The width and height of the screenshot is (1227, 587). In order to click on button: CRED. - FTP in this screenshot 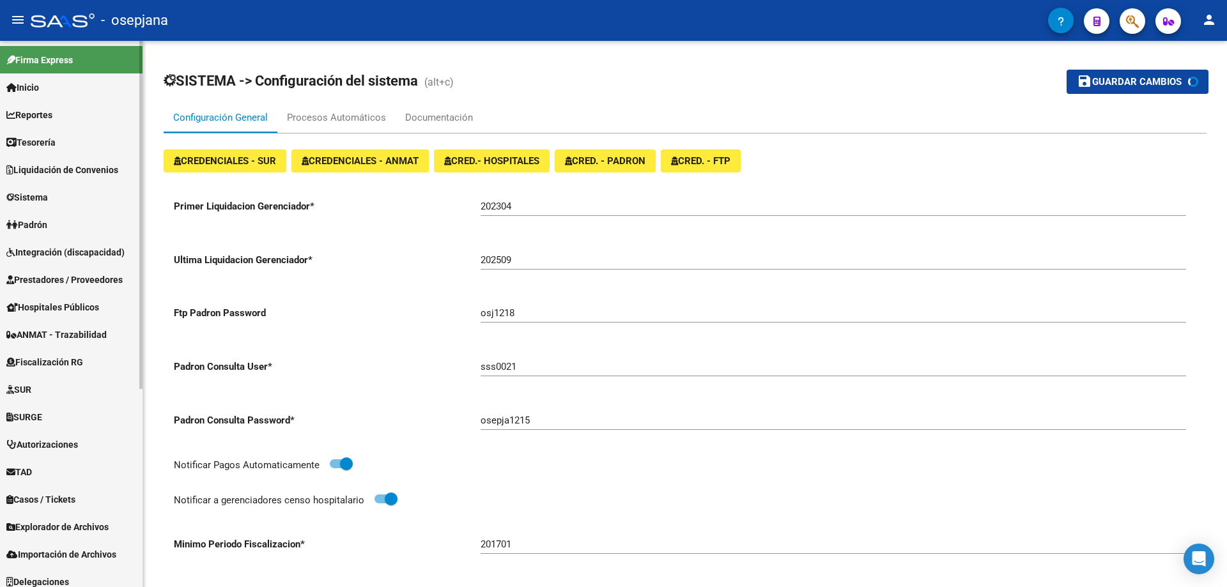, I will do `click(701, 161)`.